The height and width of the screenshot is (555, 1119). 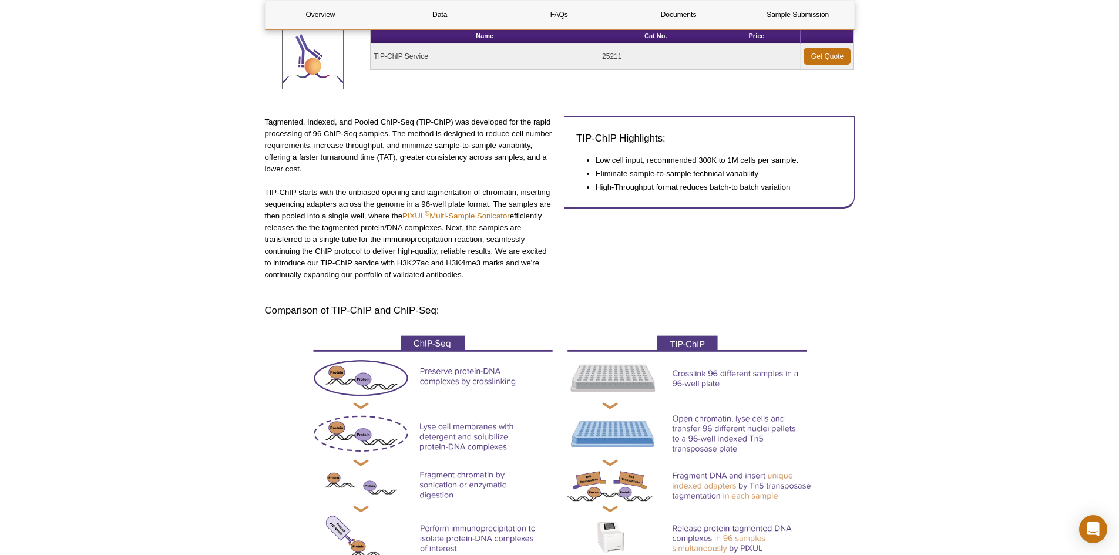 I want to click on a: Get Quote, so click(x=827, y=56).